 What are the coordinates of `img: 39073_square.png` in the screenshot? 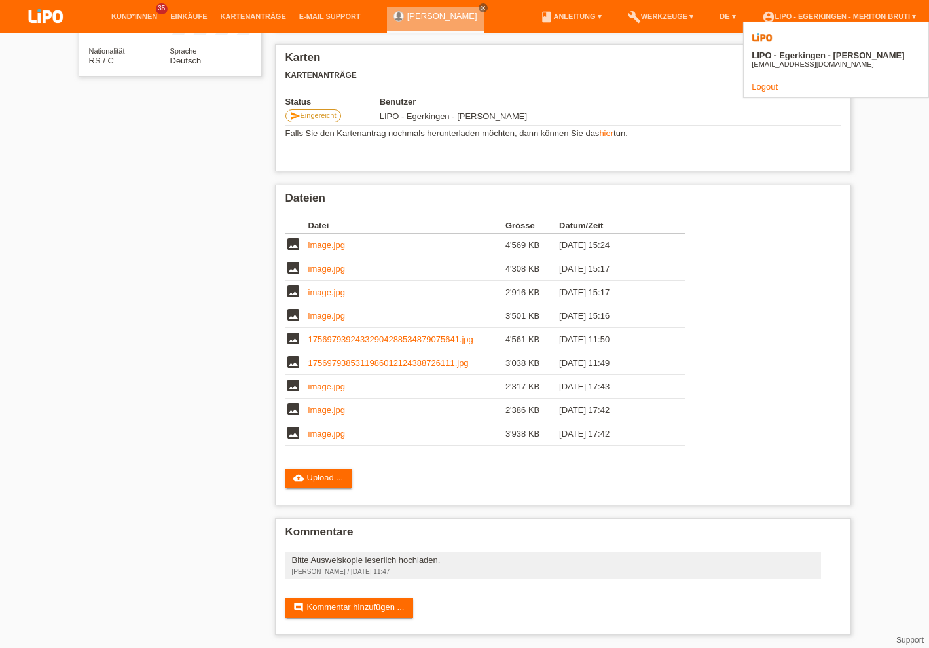 It's located at (762, 38).